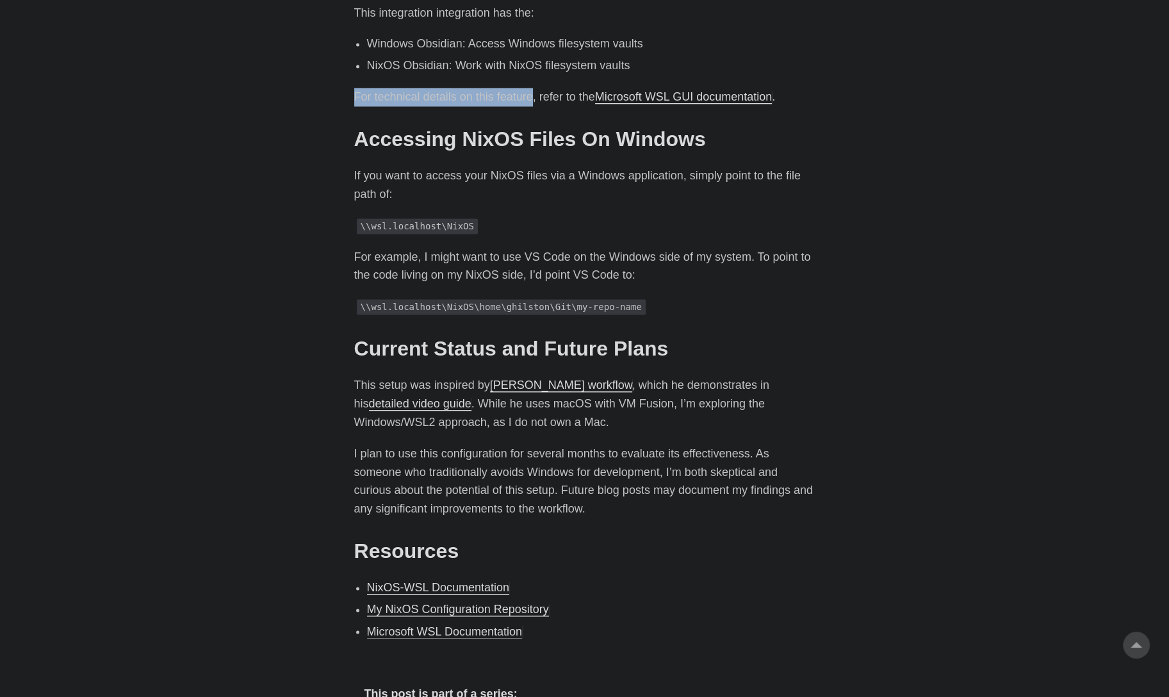 The width and height of the screenshot is (1169, 697). Describe the element at coordinates (585, 349) in the screenshot. I see `h2: Current Status and Future Plans` at that location.